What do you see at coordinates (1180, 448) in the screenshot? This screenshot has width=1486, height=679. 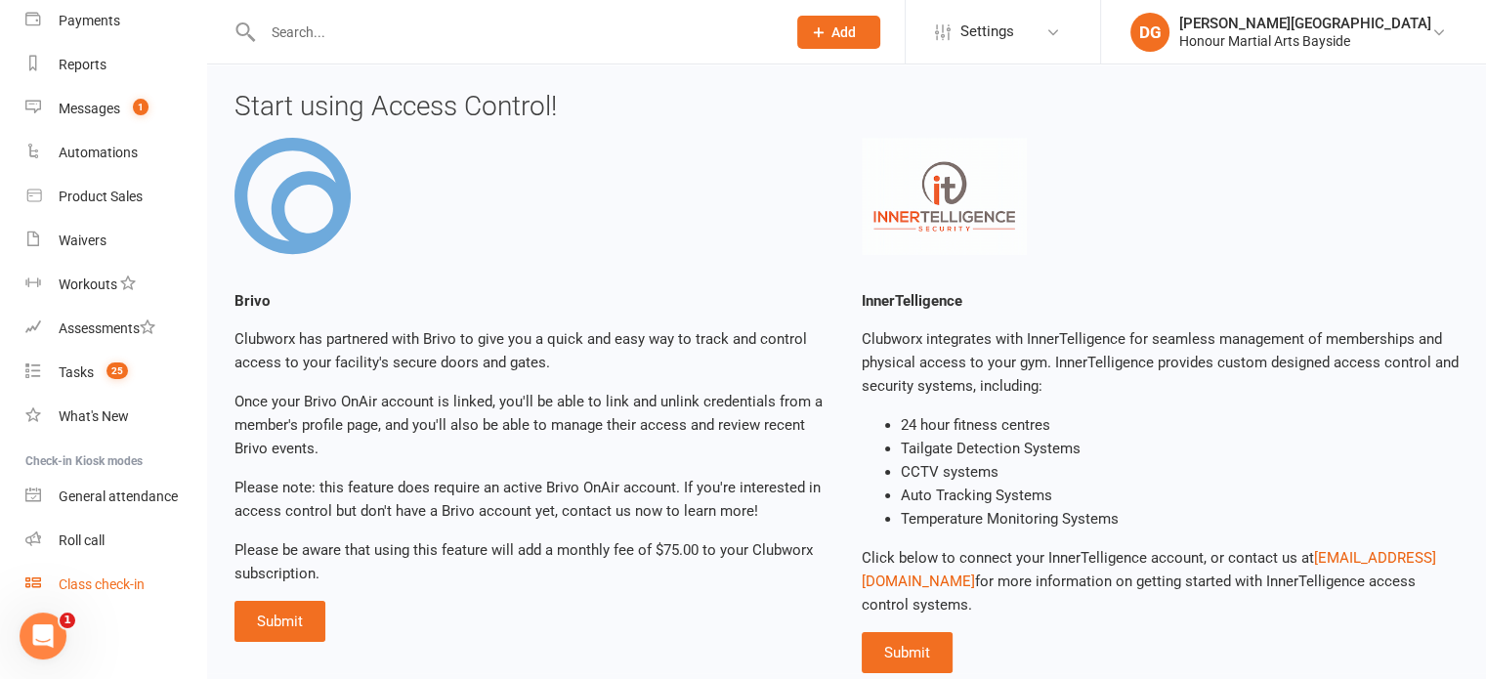 I see `li: Tailgate Detection Systems` at bounding box center [1180, 448].